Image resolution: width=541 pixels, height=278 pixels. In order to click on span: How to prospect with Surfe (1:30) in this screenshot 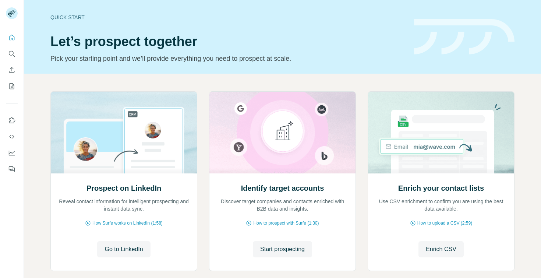, I will do `click(286, 223)`.